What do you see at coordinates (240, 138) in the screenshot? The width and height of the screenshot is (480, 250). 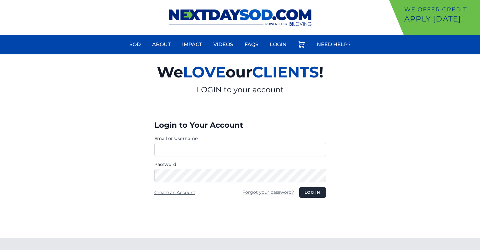 I see `label: Email or Username` at bounding box center [240, 138].